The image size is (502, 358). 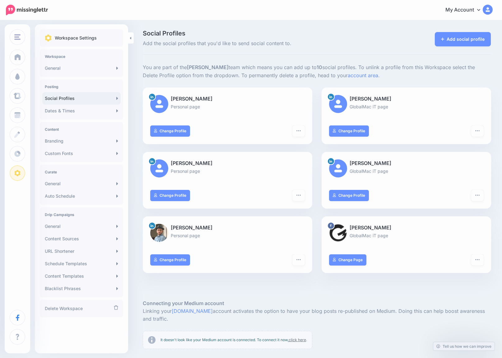 What do you see at coordinates (463, 39) in the screenshot?
I see `a: Add social profile` at bounding box center [463, 39].